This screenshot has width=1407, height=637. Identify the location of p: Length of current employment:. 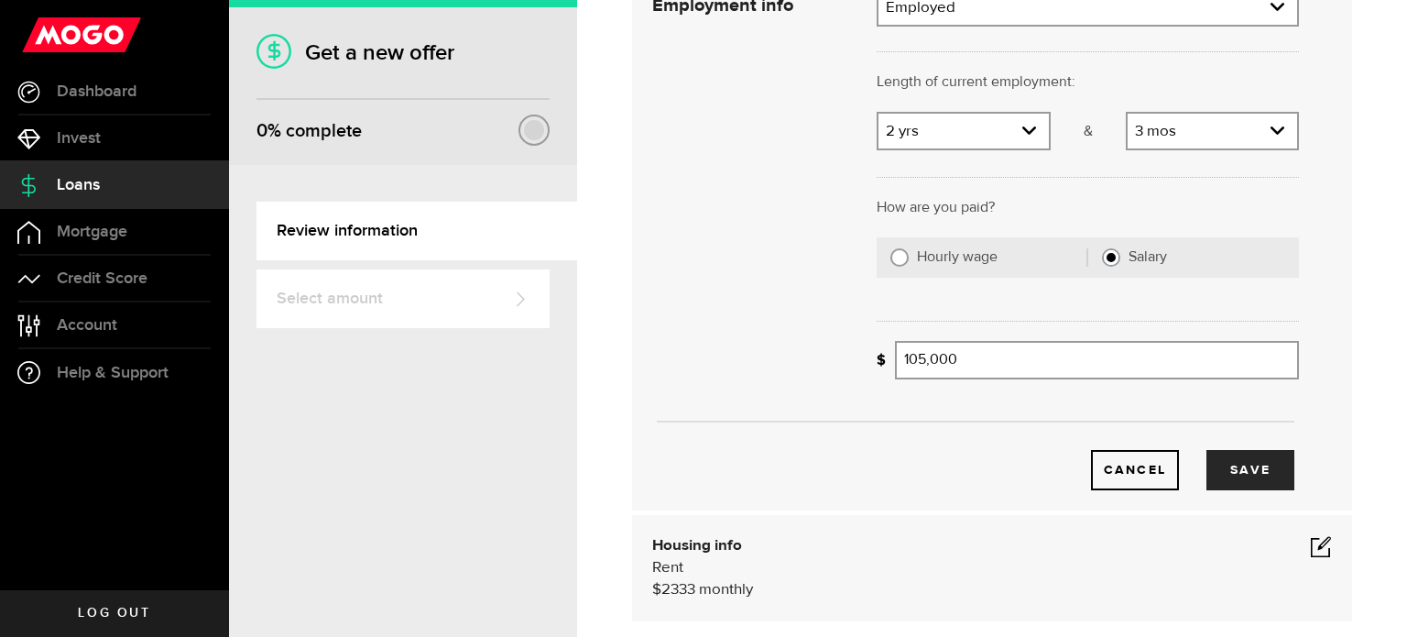
(1088, 82).